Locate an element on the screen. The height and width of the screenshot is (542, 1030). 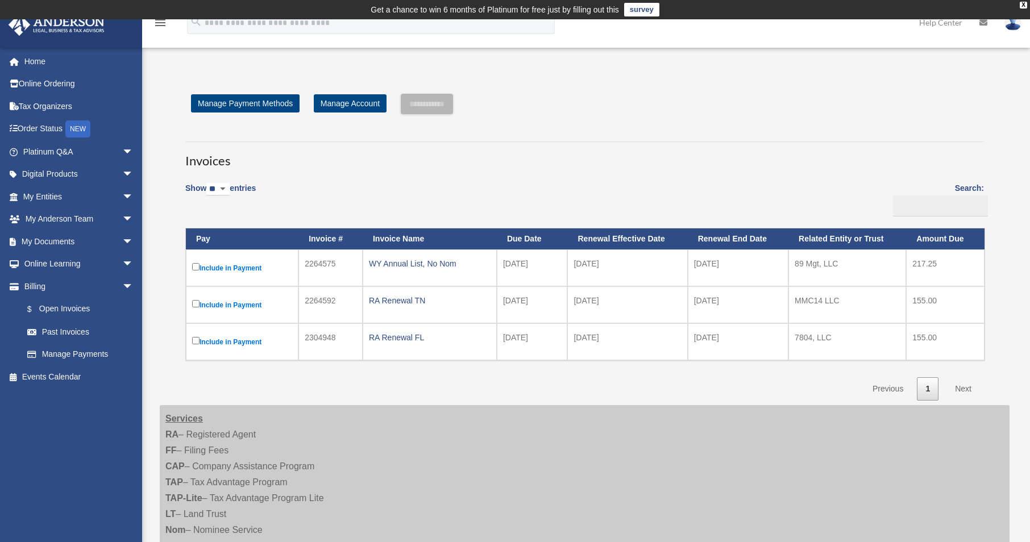
th: Invoice #: activate to sort column ascending is located at coordinates (330, 239).